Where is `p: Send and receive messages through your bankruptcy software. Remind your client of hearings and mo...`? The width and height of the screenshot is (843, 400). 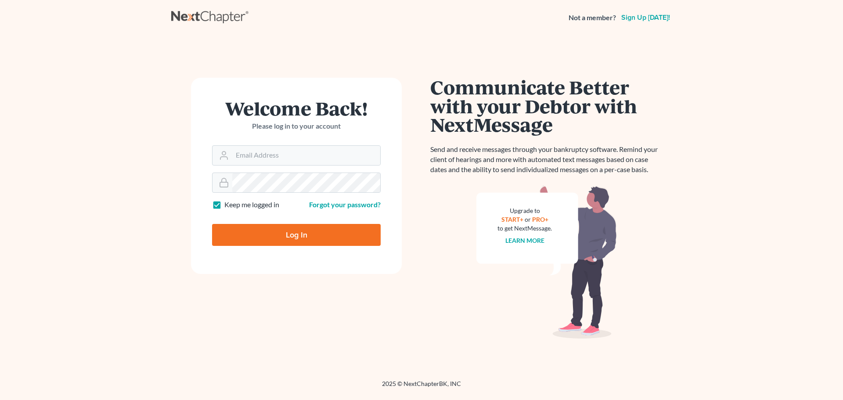 p: Send and receive messages through your bankruptcy software. Remind your client of hearings and mo... is located at coordinates (546, 159).